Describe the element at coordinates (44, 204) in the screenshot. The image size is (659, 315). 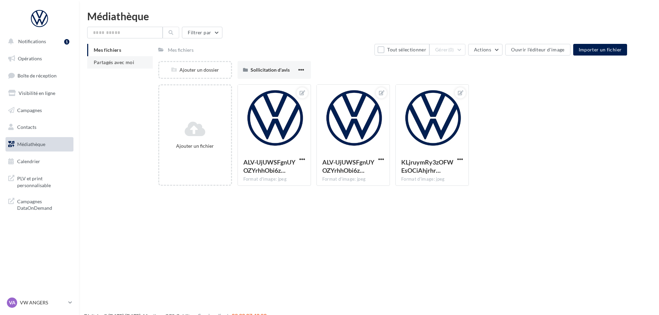
I see `span: Campagnes DataOnDemand` at that location.